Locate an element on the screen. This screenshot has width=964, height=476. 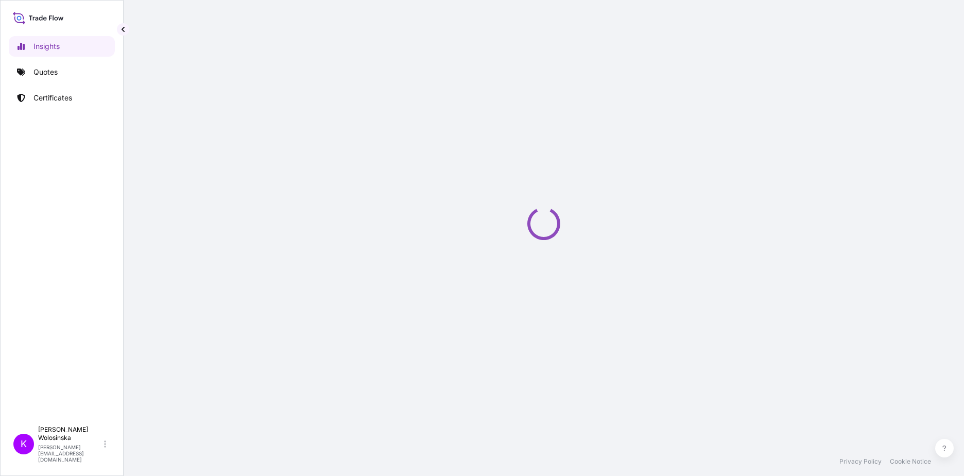
a: Privacy Policy is located at coordinates (860, 461).